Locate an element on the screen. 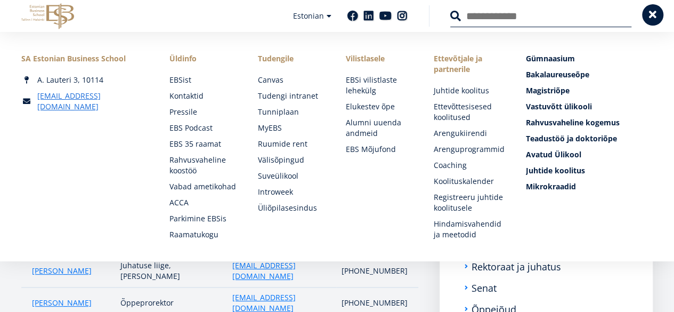 This screenshot has width=674, height=312. a: Pressile is located at coordinates (202, 112).